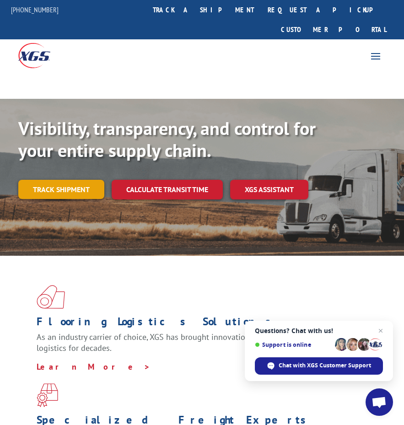 The height and width of the screenshot is (425, 404). What do you see at coordinates (293, 345) in the screenshot?
I see `span: Support is online` at bounding box center [293, 345].